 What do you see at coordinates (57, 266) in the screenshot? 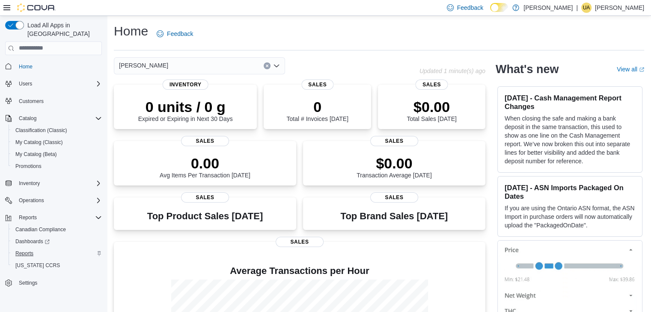
I see `span: Washington CCRS` at bounding box center [57, 266].